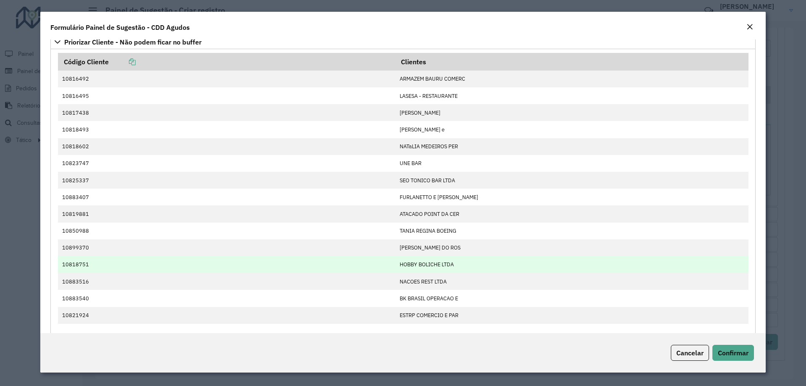 Image resolution: width=806 pixels, height=386 pixels. I want to click on button: Cancelar, so click(690, 353).